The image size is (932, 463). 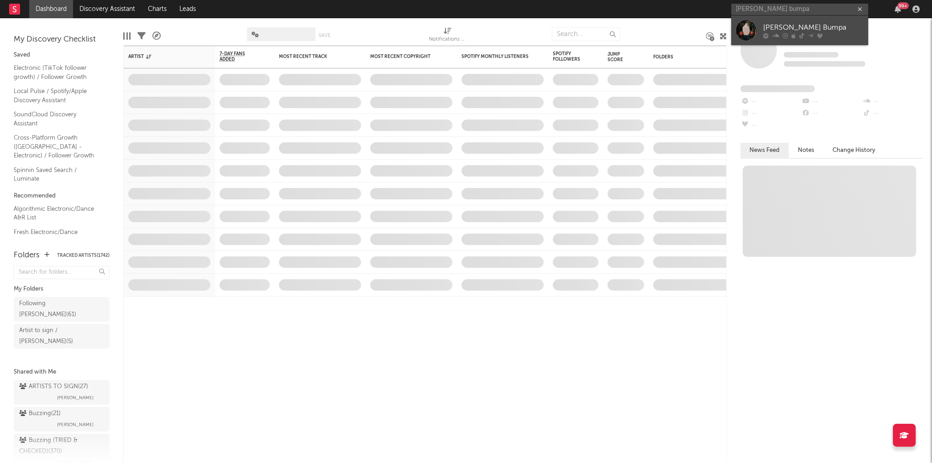 I want to click on div: 99 +, so click(x=902, y=5).